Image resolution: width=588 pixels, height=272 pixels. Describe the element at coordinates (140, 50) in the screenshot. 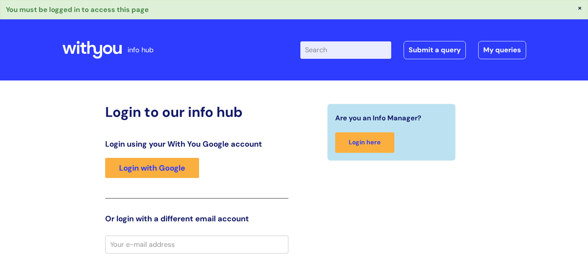

I see `p: info hub` at that location.